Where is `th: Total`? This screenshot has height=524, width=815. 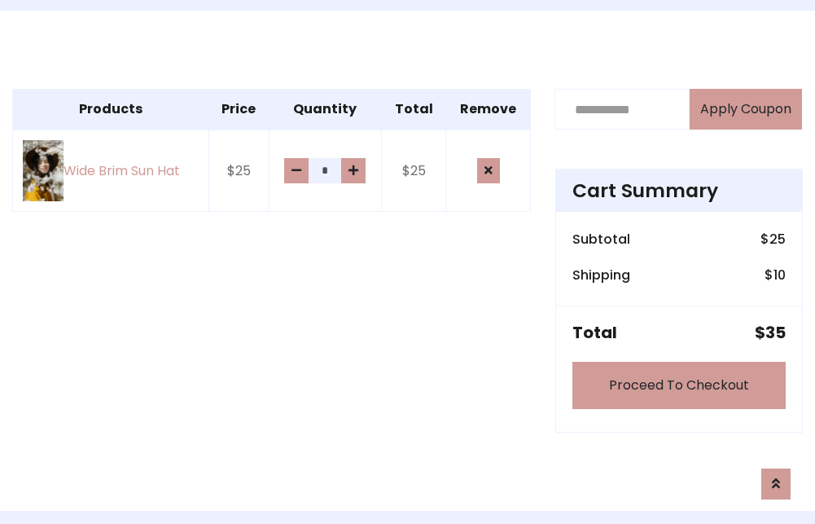 th: Total is located at coordinates (414, 110).